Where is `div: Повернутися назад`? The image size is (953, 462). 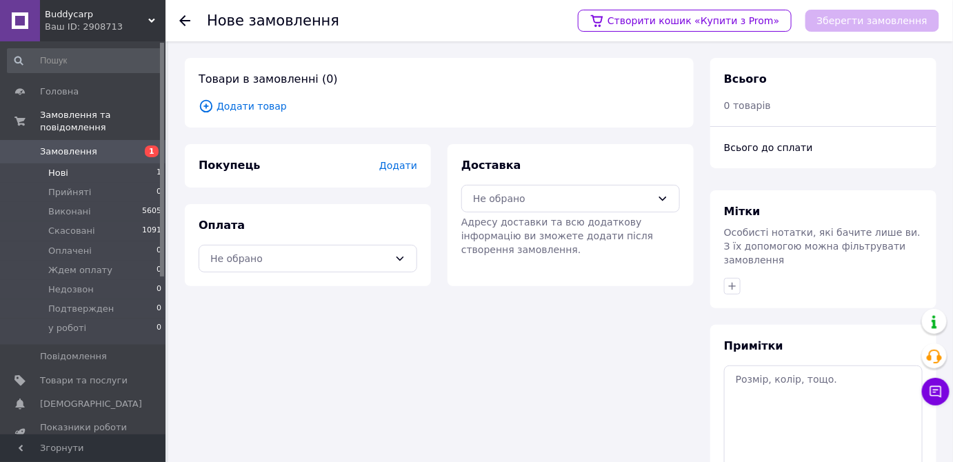 div: Повернутися назад is located at coordinates (185, 21).